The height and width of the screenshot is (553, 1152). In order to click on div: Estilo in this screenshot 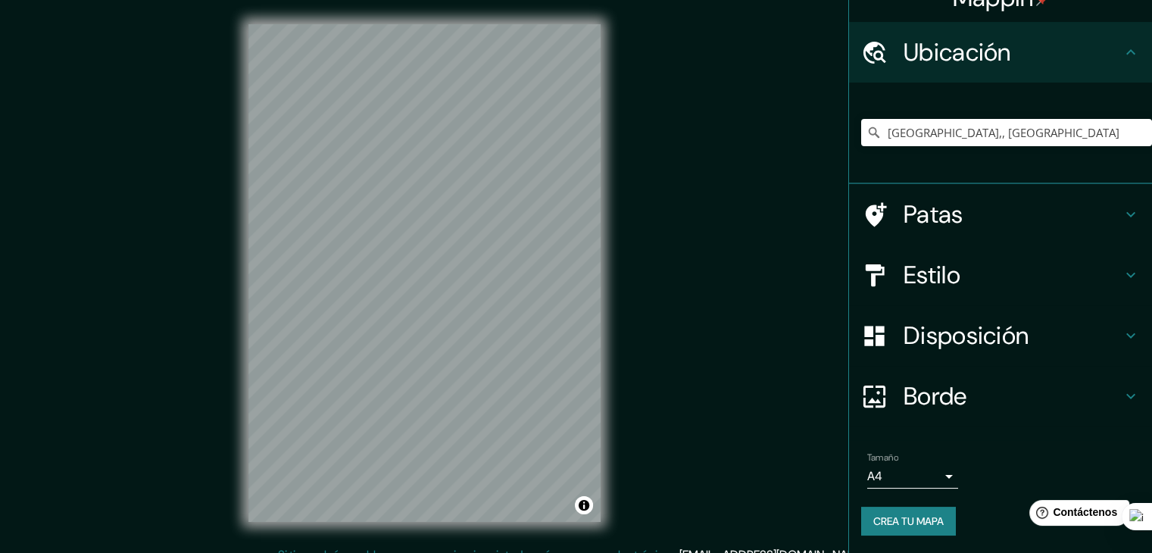, I will do `click(1000, 275)`.